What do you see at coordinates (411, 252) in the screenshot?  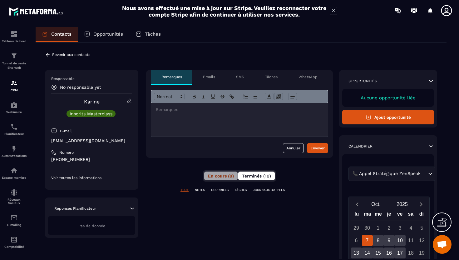 I see `div: 18` at bounding box center [411, 252].